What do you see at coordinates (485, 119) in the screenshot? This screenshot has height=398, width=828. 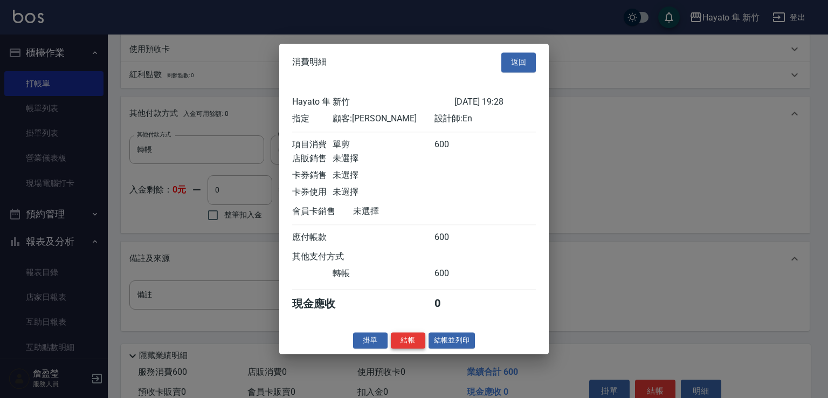 I see `div: 設計師: En` at bounding box center [485, 119].